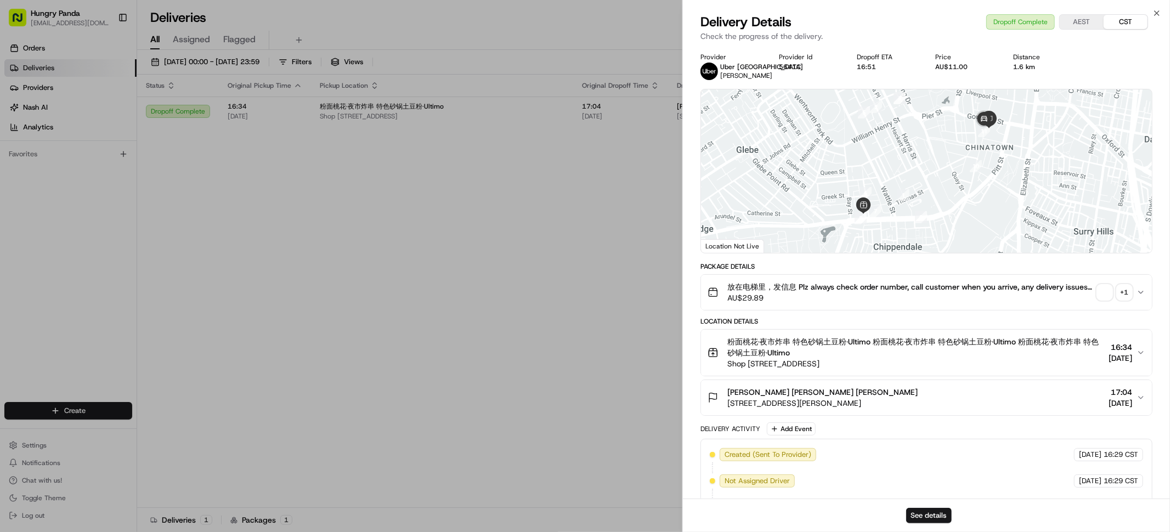 This screenshot has width=1170, height=532. I want to click on div: Provider, so click(730, 57).